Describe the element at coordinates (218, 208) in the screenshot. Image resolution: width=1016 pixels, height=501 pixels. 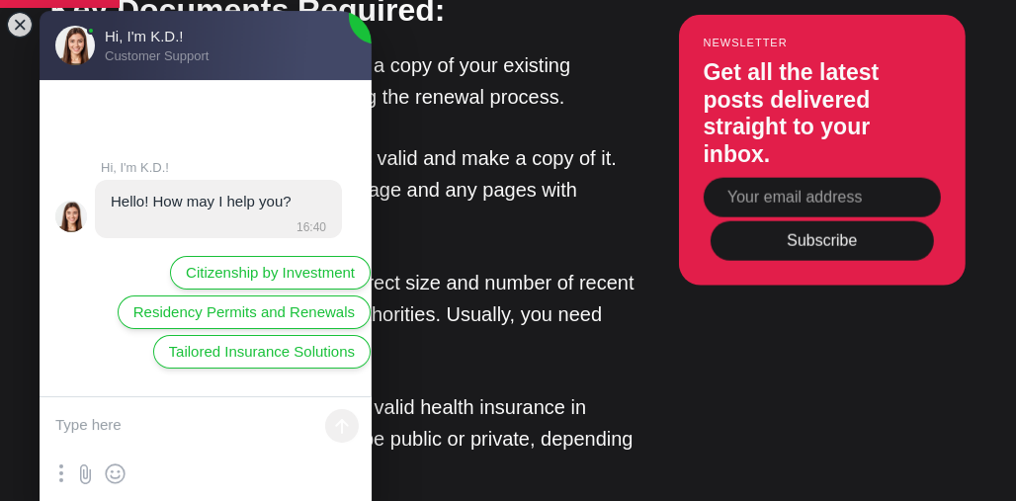
I see `jdiv: 12.08.25 16:40:15` at that location.